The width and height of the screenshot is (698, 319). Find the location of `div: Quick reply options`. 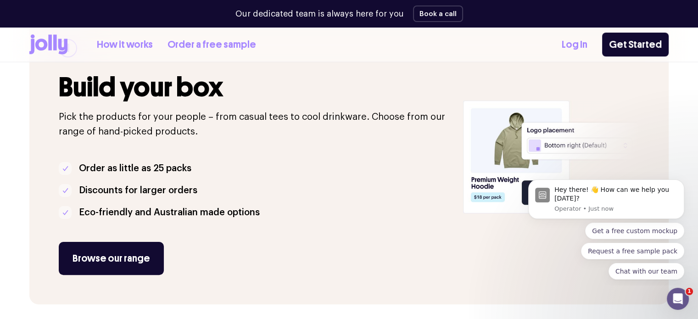

div: Quick reply options is located at coordinates (92, 79).